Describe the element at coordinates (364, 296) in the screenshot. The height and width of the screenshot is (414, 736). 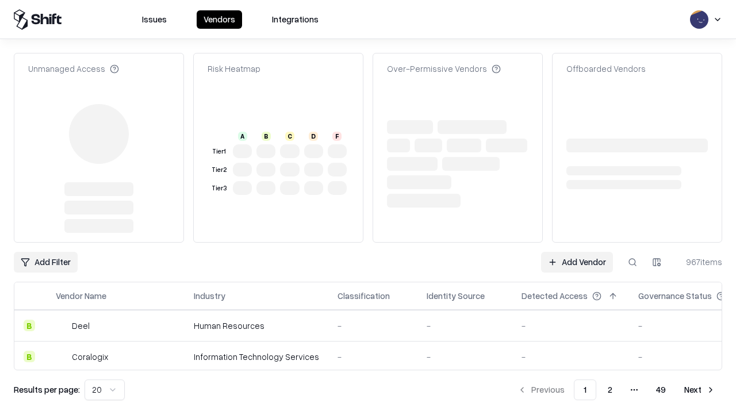
I see `div: Classification` at that location.